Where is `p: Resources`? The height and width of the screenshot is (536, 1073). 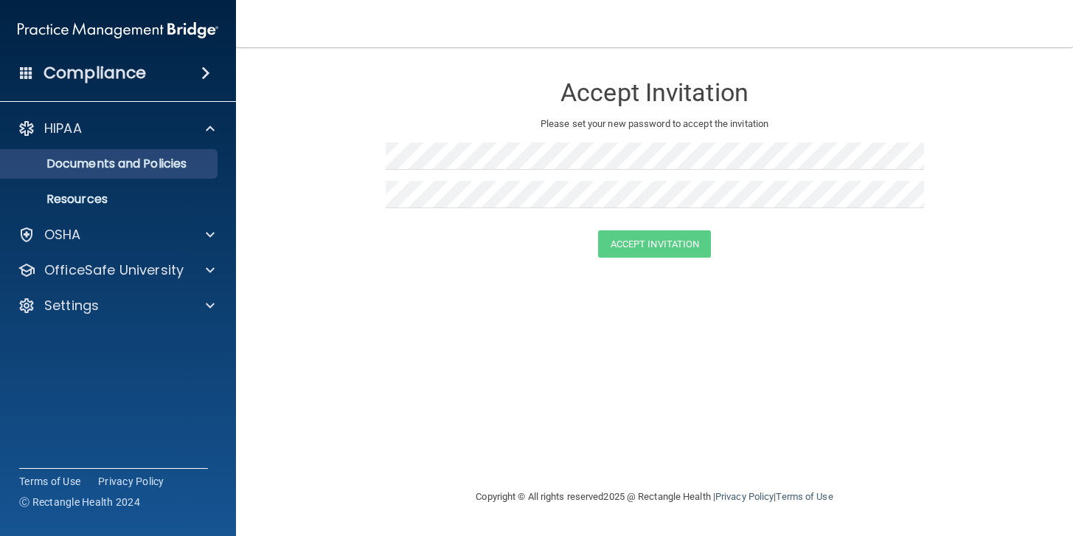 p: Resources is located at coordinates (110, 199).